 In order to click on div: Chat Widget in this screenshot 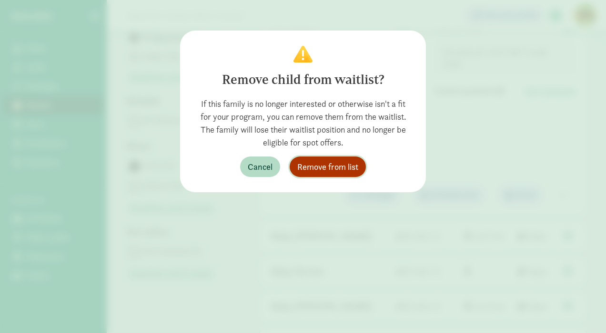, I will do `click(582, 310)`.